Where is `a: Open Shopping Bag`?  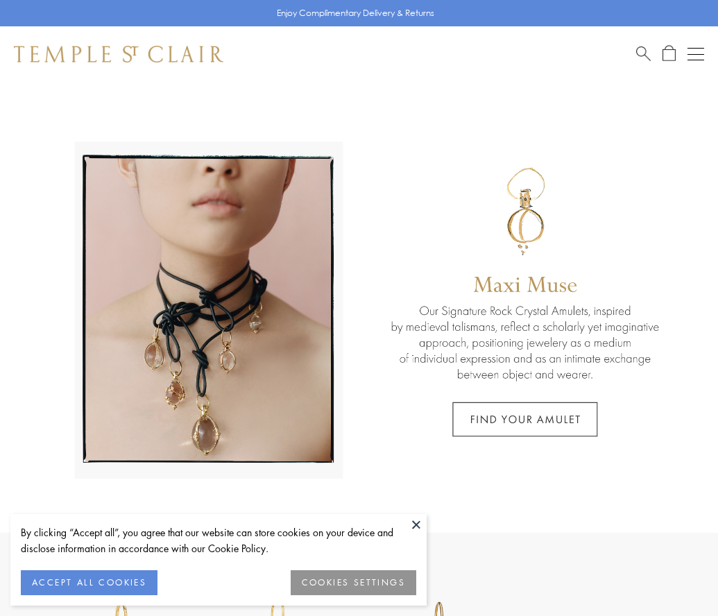
a: Open Shopping Bag is located at coordinates (669, 53).